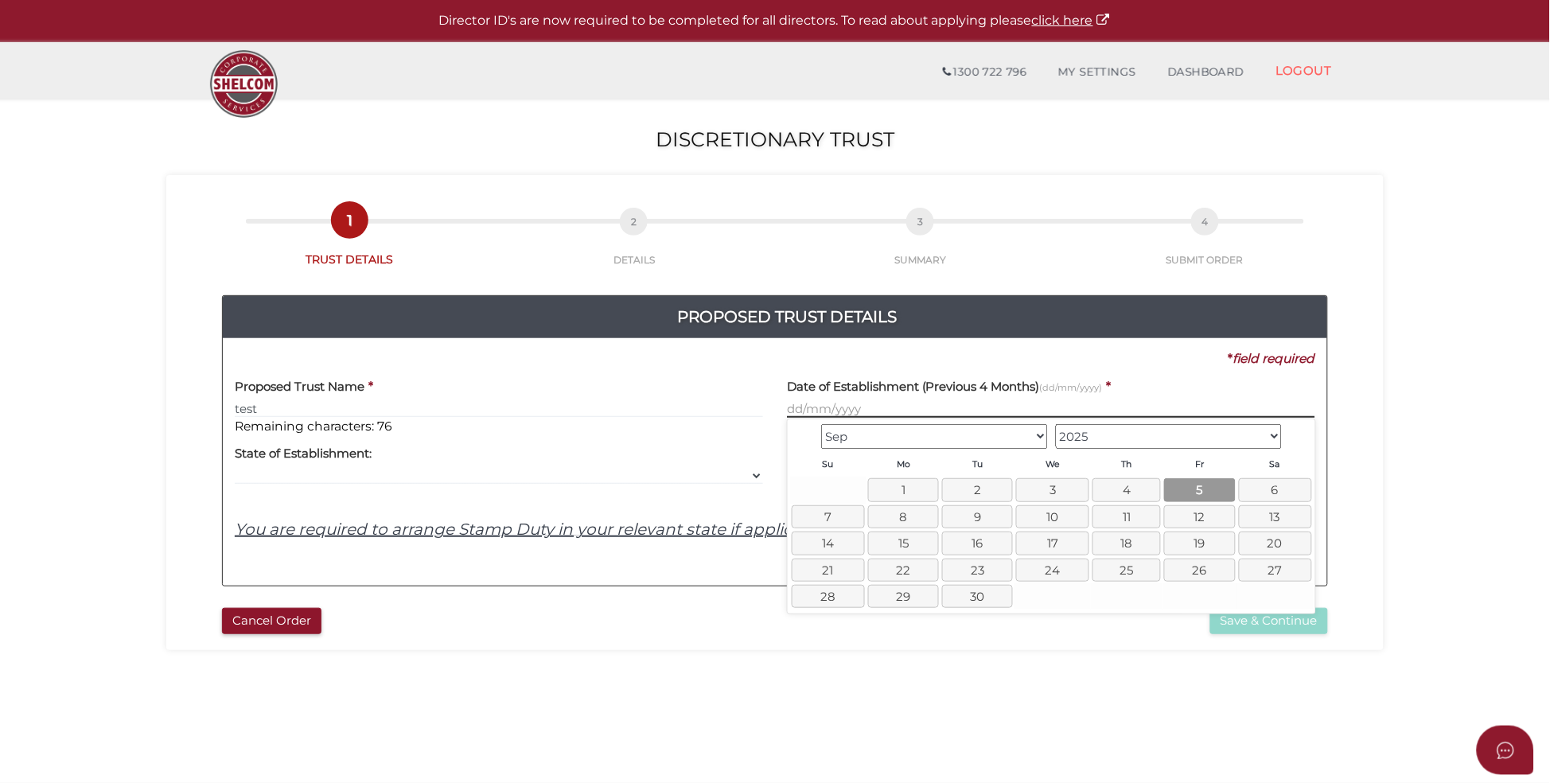 Image resolution: width=1550 pixels, height=783 pixels. I want to click on a: 30, so click(977, 596).